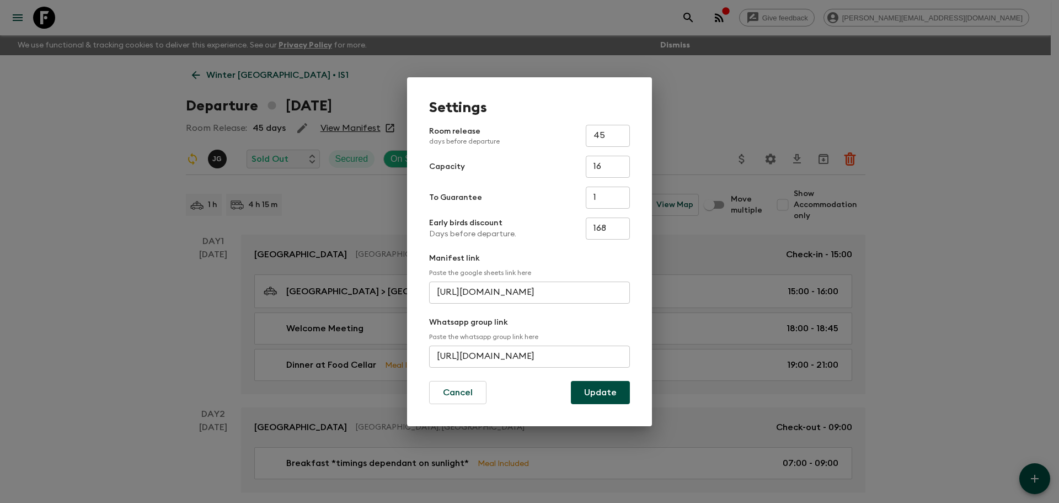 The width and height of the screenshot is (1059, 503). Describe the element at coordinates (530, 108) in the screenshot. I see `h1: Settings` at that location.